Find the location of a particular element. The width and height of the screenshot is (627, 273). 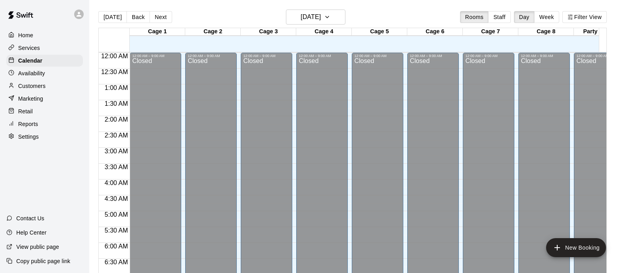

div: Cage 6 is located at coordinates (435, 32).